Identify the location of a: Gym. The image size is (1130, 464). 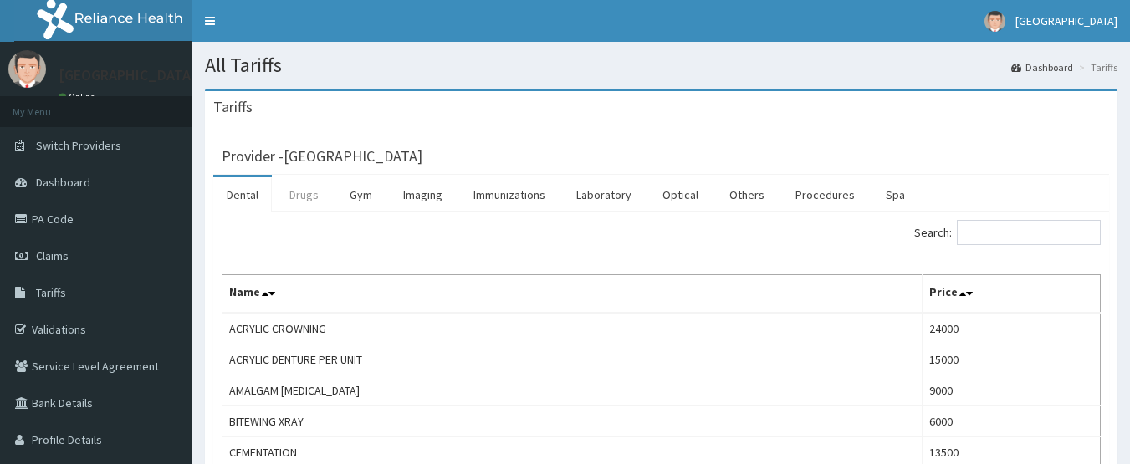
(361, 195).